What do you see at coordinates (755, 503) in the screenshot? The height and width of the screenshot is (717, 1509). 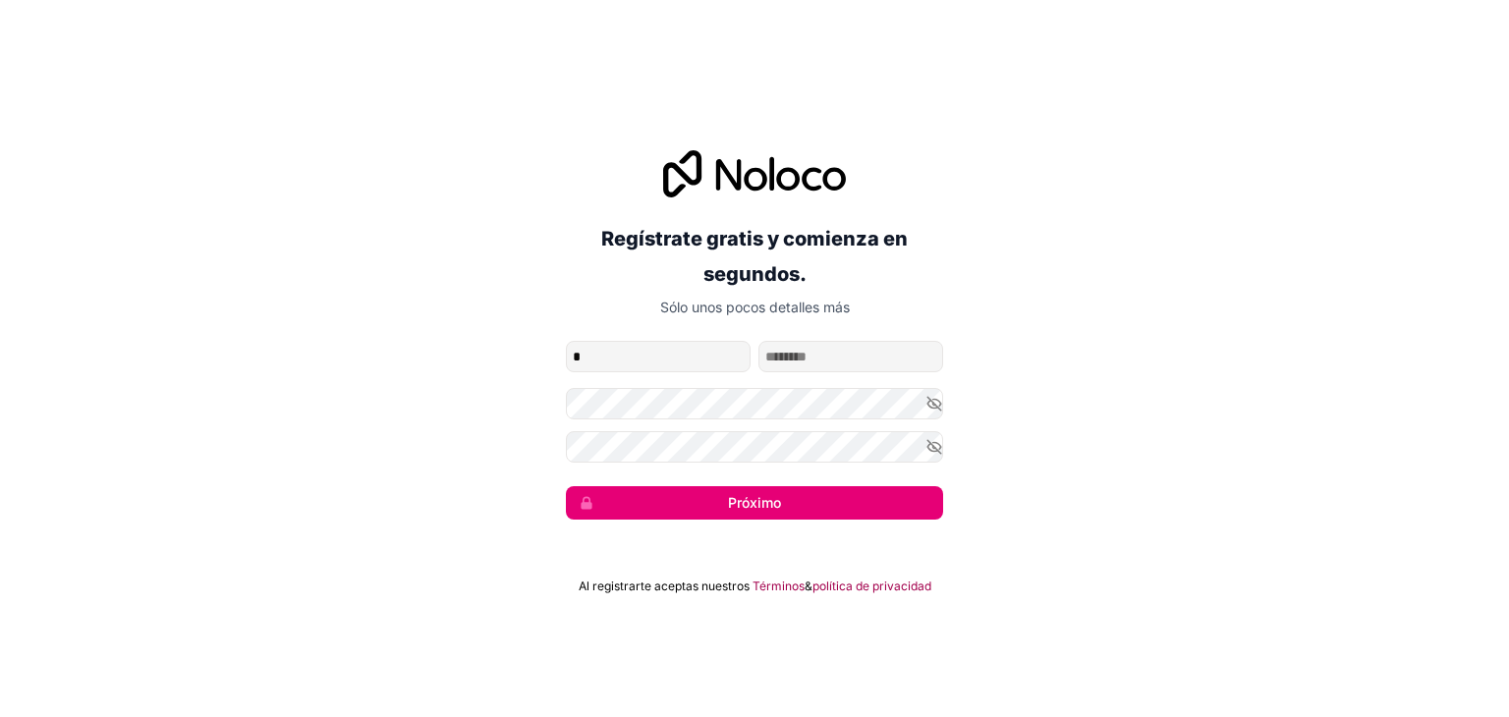 I see `button: Próximo` at bounding box center [755, 503].